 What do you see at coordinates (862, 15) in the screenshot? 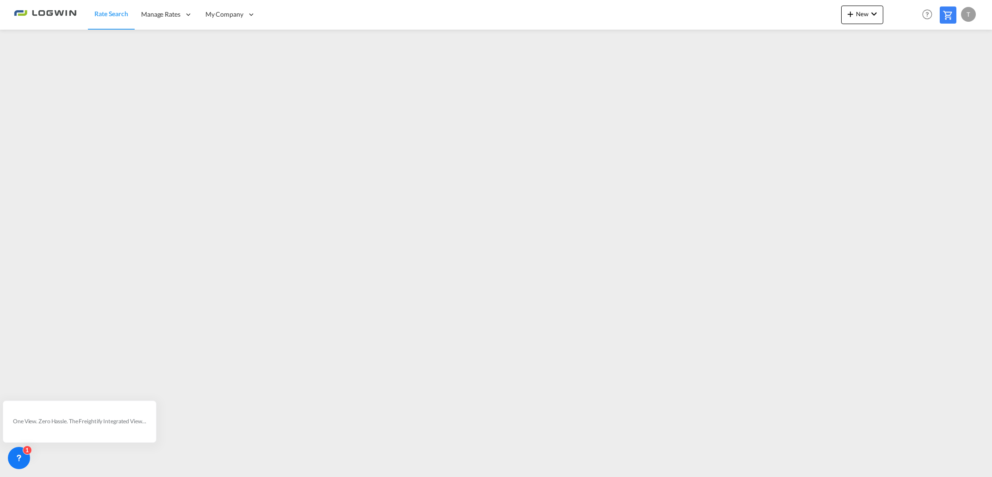
I see `button: icon-plus 400-fgNewicon-chevron-down` at bounding box center [862, 15].